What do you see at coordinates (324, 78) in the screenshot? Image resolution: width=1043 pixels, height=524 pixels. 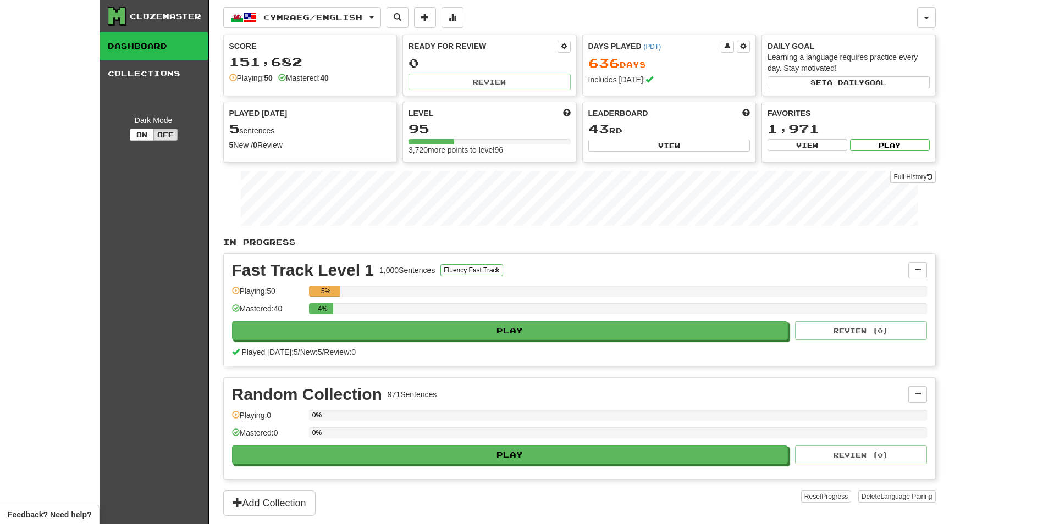 I see `strong: 40` at bounding box center [324, 78].